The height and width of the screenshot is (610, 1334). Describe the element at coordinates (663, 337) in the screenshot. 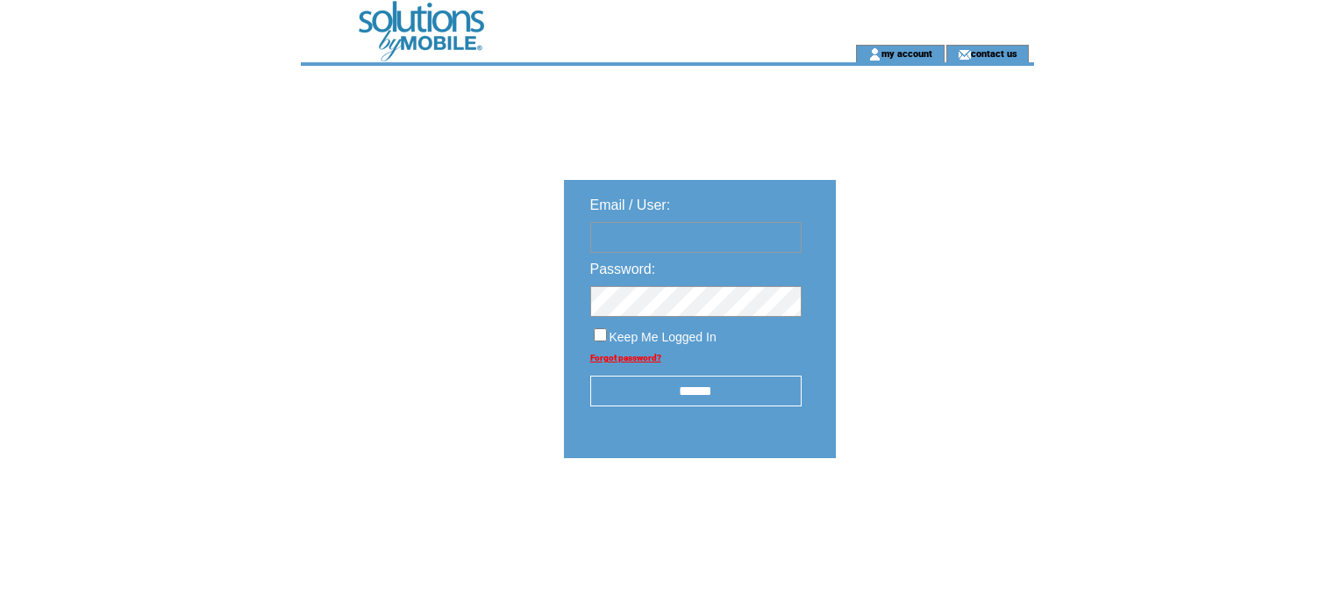

I see `span: Keep Me Logged In` at that location.